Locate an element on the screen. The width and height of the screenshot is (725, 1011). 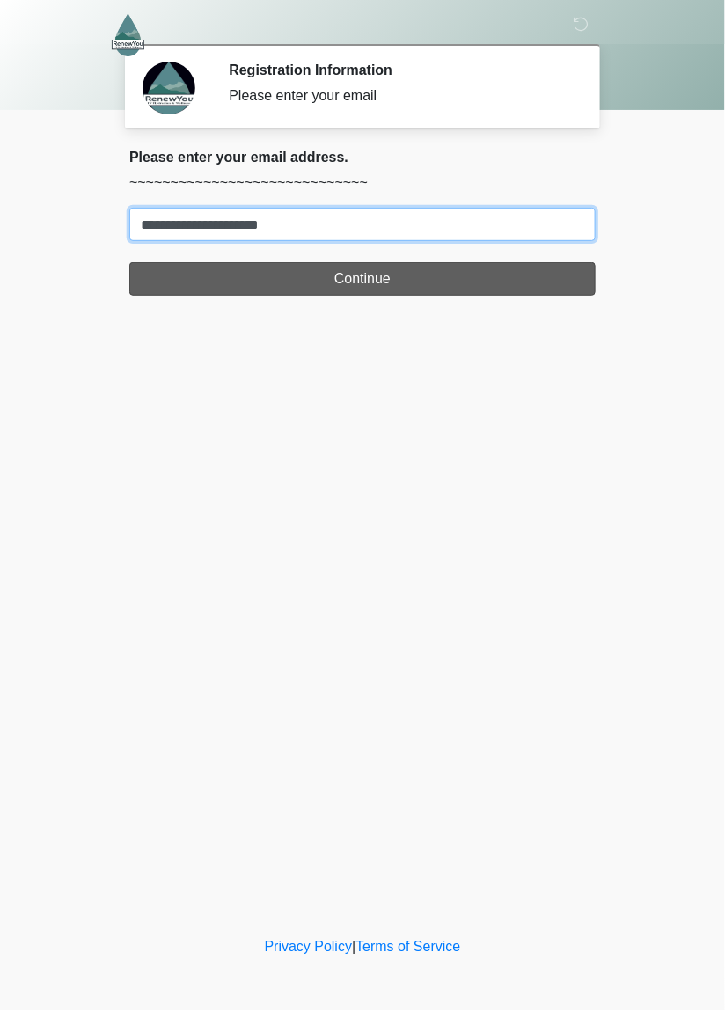
h2: Please enter your email address. is located at coordinates (362, 157).